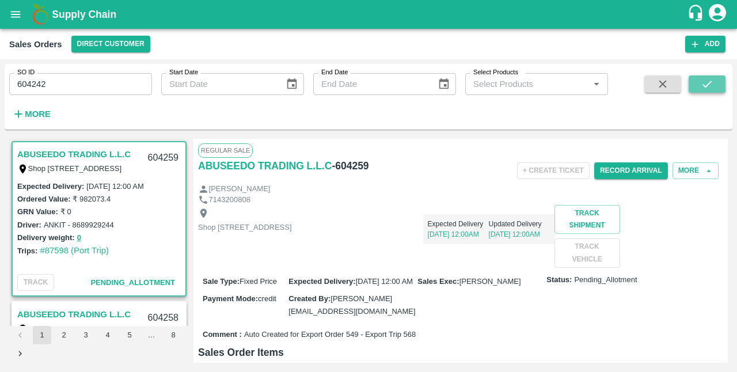 The image size is (737, 372). Describe the element at coordinates (16, 14) in the screenshot. I see `button: open drawer` at that location.